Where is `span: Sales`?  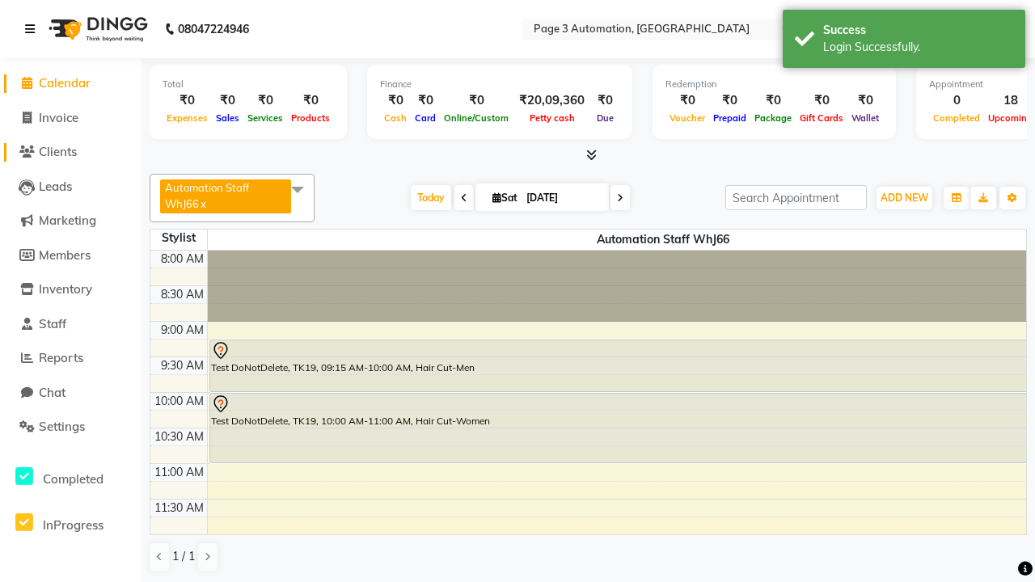 span: Sales is located at coordinates (227, 118).